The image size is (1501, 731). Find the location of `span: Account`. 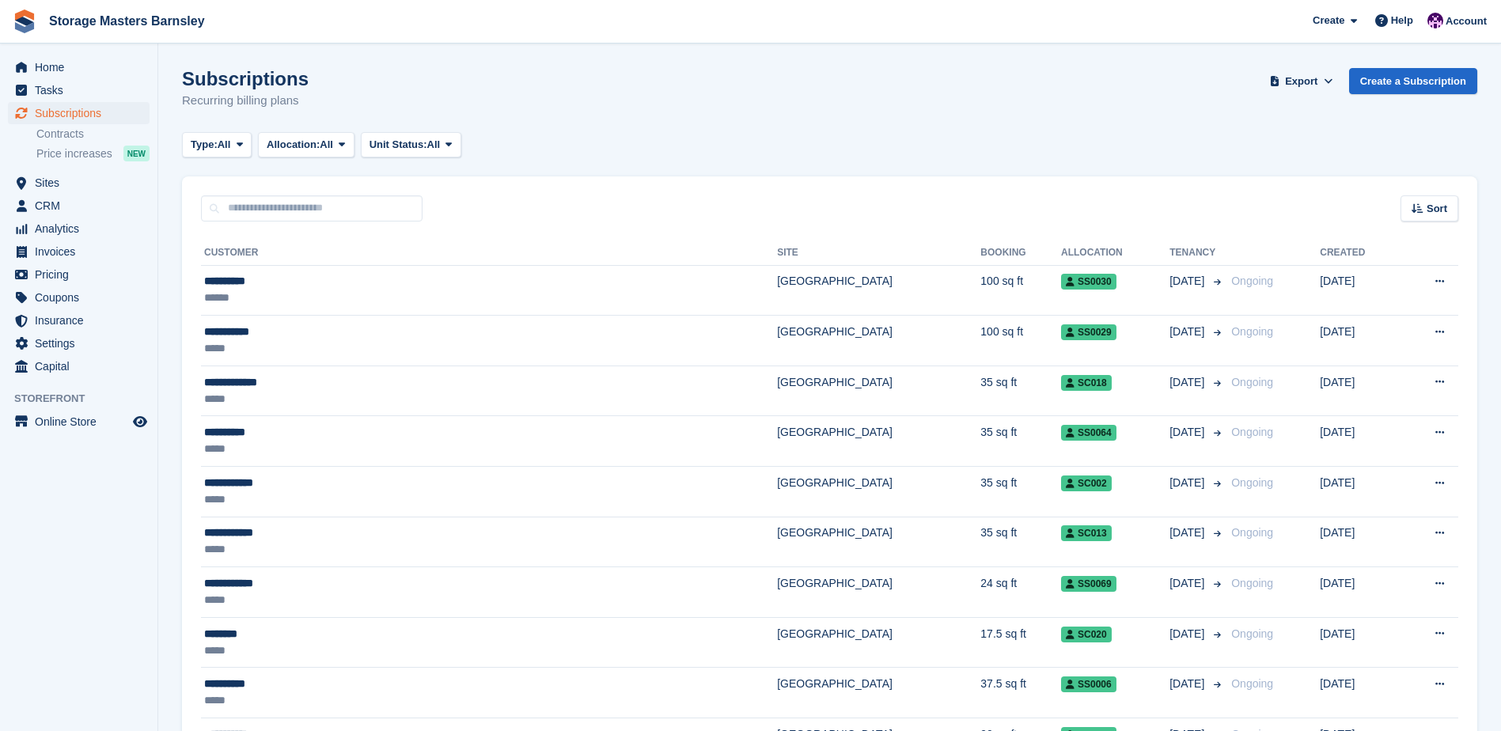

span: Account is located at coordinates (1466, 21).